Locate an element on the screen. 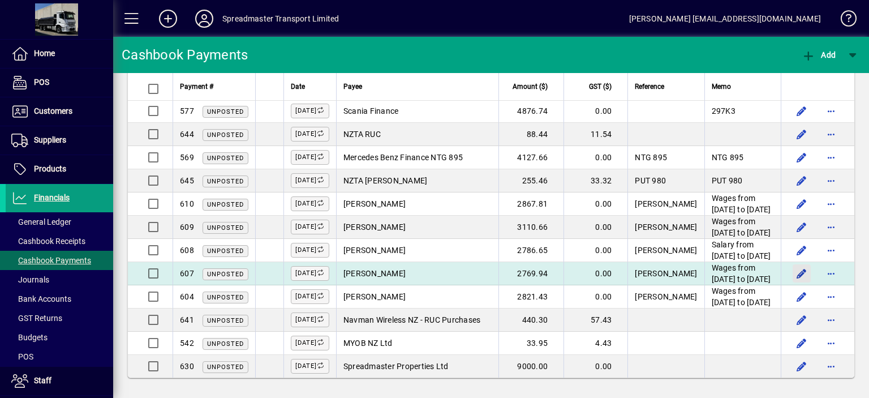  button: Add is located at coordinates (168, 19).